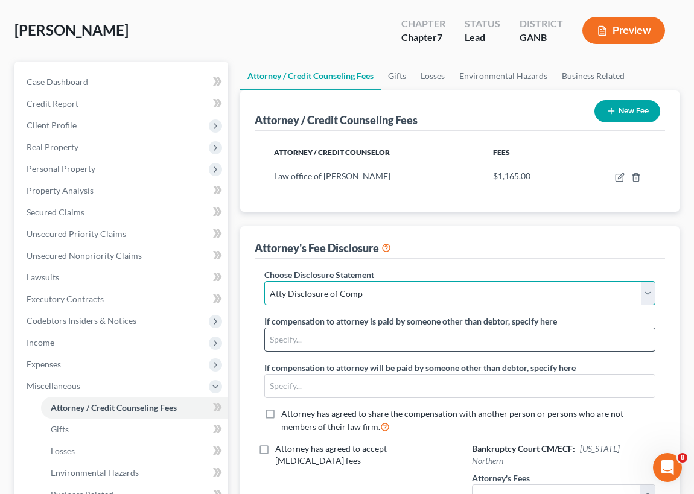  I want to click on span: Attorney has agreed to share the compensation with another person or persons who are not members ..., so click(452, 420).